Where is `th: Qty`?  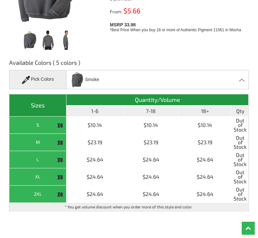
th: Qty is located at coordinates (240, 111).